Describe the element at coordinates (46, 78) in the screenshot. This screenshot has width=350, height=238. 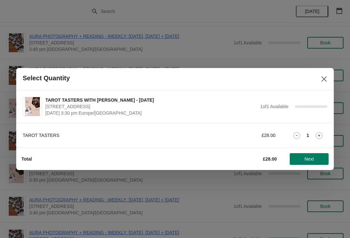
I see `h2: Select Quantity` at that location.